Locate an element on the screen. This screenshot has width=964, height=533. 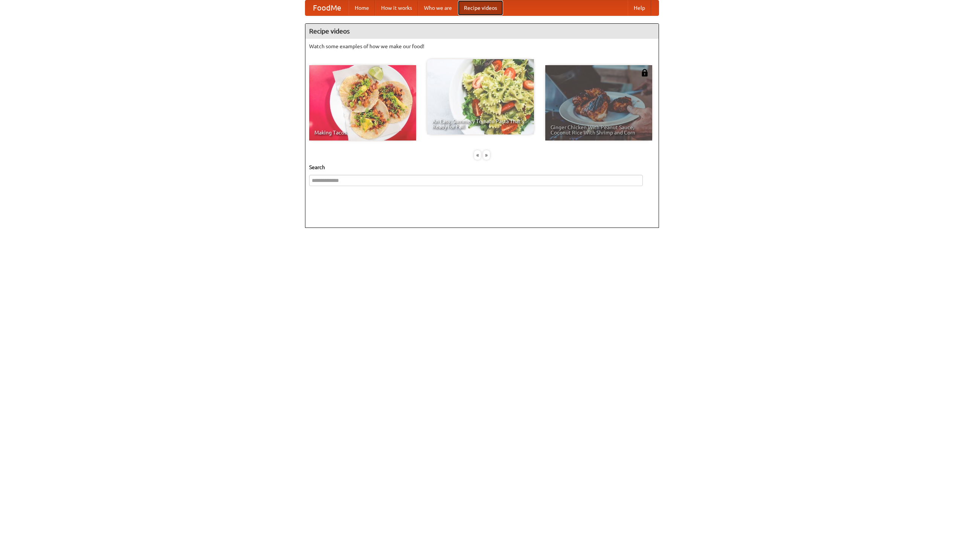
h4: Recipe videos is located at coordinates (482, 31).